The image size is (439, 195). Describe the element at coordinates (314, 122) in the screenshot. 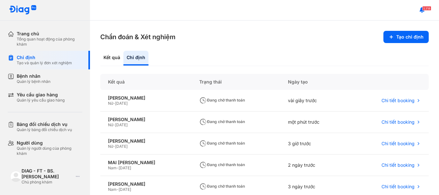

I see `div: một phút trước` at that location.